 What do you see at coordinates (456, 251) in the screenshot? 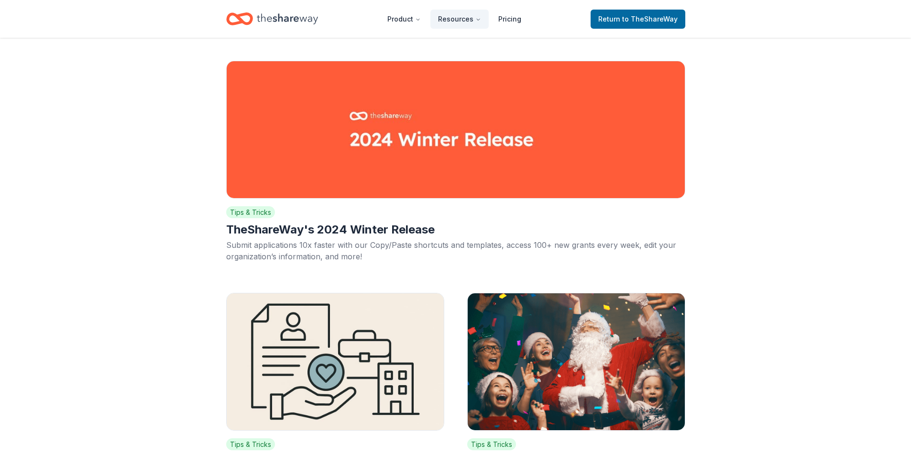
I see `div: Submit applications 10x faster with our Copy/Paste shortcuts and templates, access 100+ new grant...` at bounding box center [456, 251].